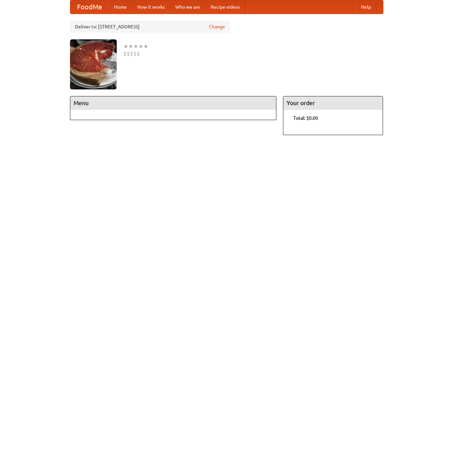  I want to click on a: Home, so click(120, 7).